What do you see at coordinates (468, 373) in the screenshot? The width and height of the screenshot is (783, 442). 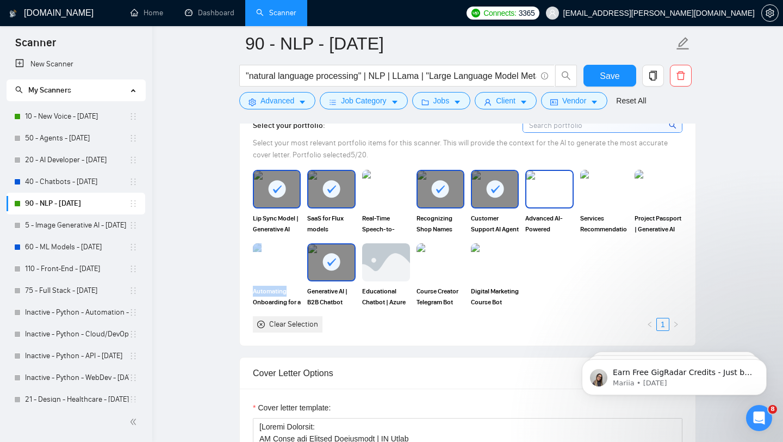 I see `div: Cover Letter Options` at bounding box center [468, 373].